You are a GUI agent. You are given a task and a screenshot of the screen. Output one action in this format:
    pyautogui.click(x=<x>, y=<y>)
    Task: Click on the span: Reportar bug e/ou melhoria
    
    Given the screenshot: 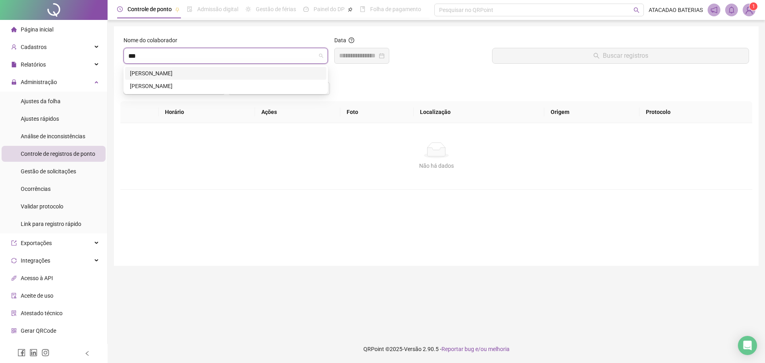 What is the action you would take?
    pyautogui.click(x=475, y=349)
    